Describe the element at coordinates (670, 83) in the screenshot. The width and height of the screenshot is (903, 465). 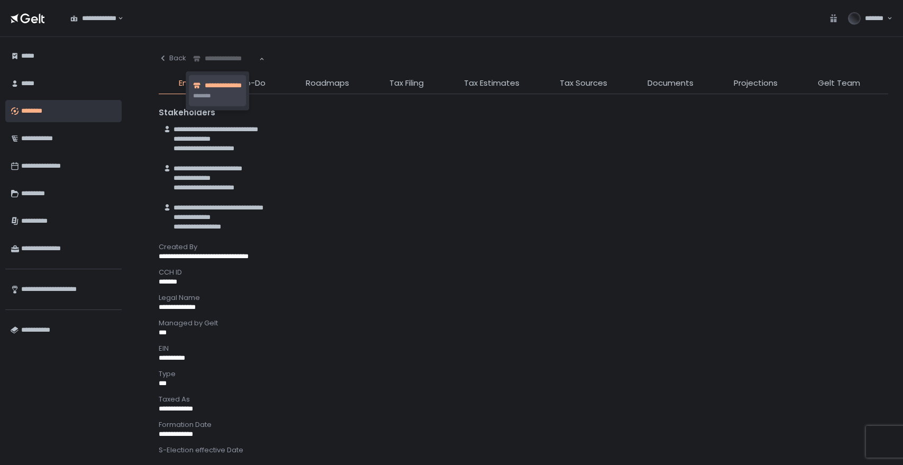
I see `span: Documents` at that location.